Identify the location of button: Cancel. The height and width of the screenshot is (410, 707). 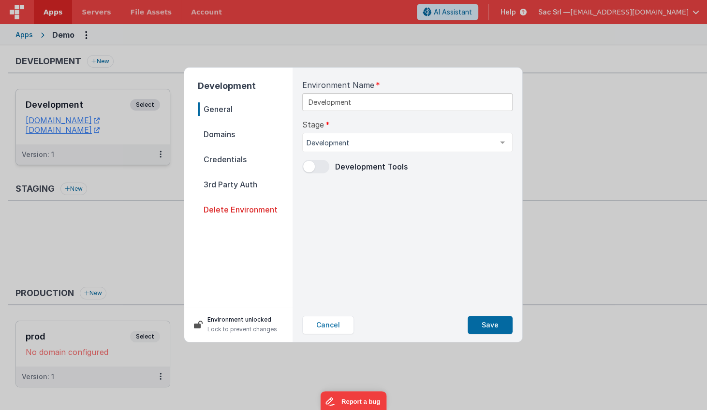
(328, 325).